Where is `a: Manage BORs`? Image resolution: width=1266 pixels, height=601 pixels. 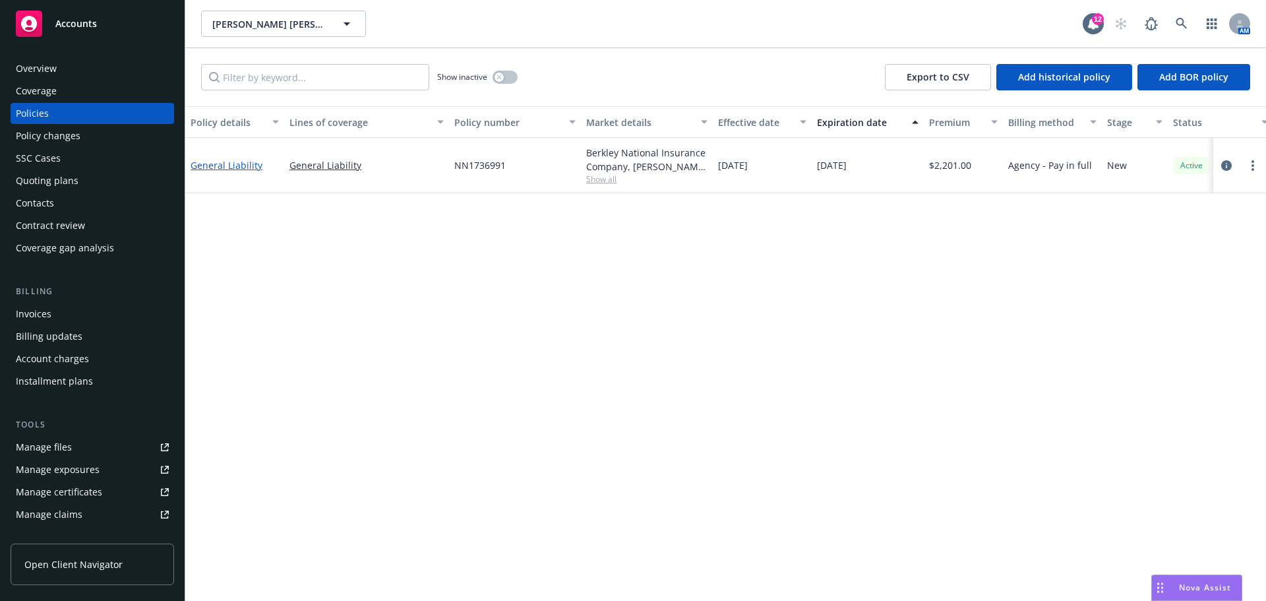
a: Manage BORs is located at coordinates (92, 537).